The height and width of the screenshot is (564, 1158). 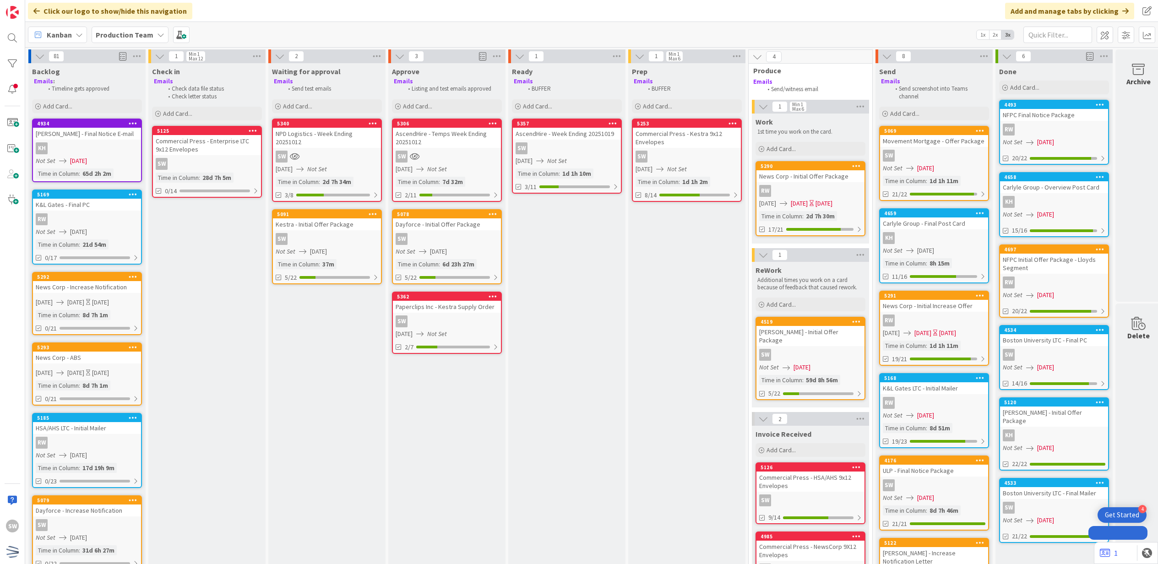 I want to click on p: Additional times you work on a card because of feedback that caused rework., so click(x=811, y=284).